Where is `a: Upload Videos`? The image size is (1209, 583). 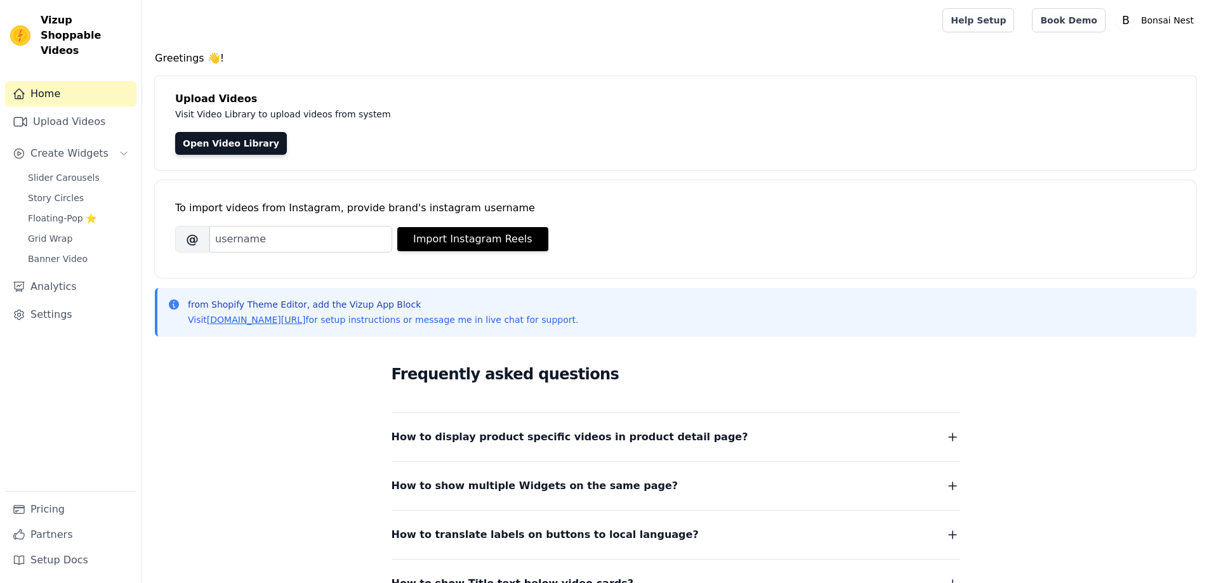
a: Upload Videos is located at coordinates (70, 122).